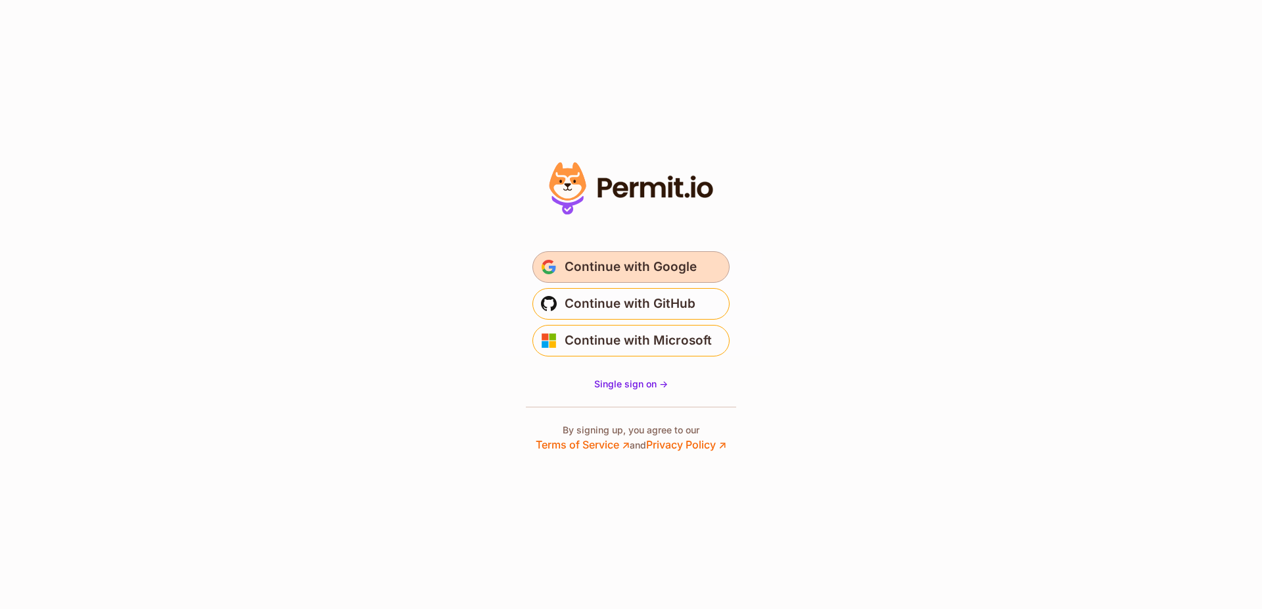  Describe the element at coordinates (631, 341) in the screenshot. I see `button: Continue with Microsoft` at that location.